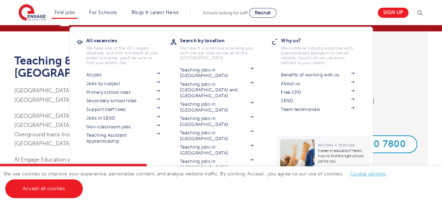  I want to click on h3: Search by location, so click(222, 41).